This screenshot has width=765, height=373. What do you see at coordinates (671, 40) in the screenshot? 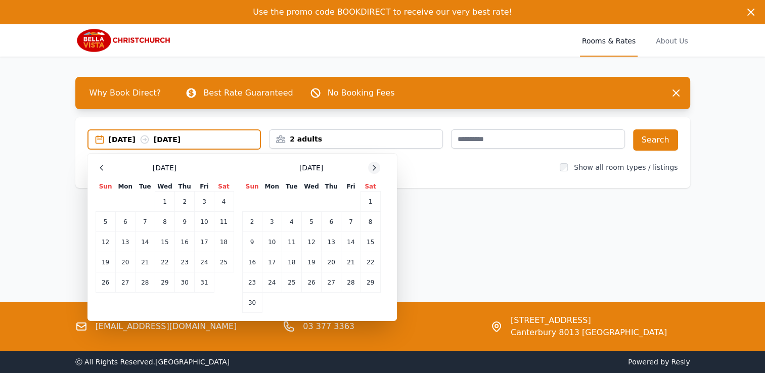
I see `a: About Us` at bounding box center [671, 40].